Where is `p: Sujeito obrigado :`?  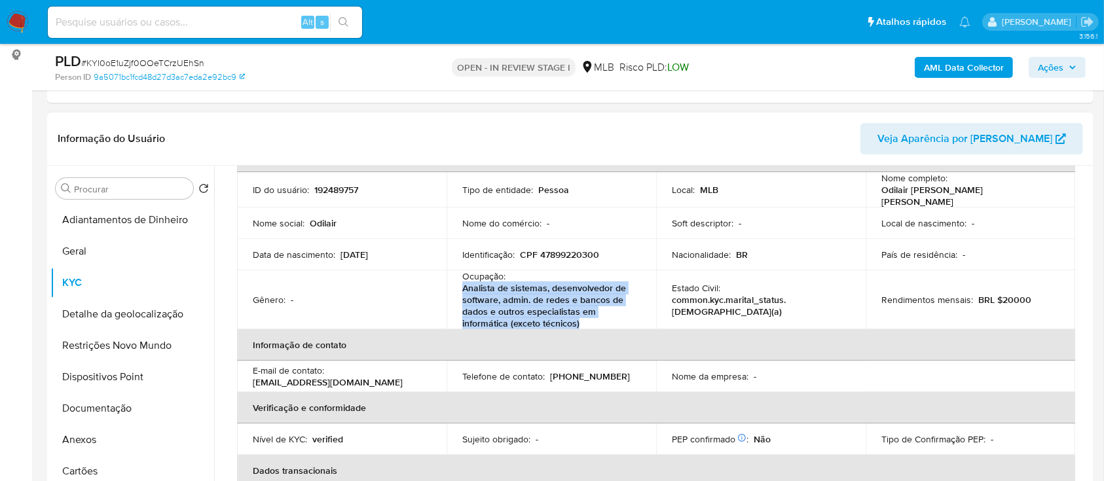
p: Sujeito obrigado : is located at coordinates (497, 440).